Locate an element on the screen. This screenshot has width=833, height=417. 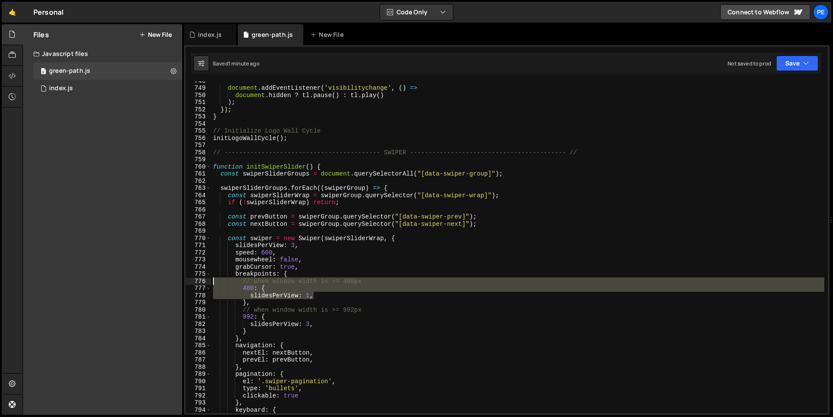
div: 783 is located at coordinates (198, 331).